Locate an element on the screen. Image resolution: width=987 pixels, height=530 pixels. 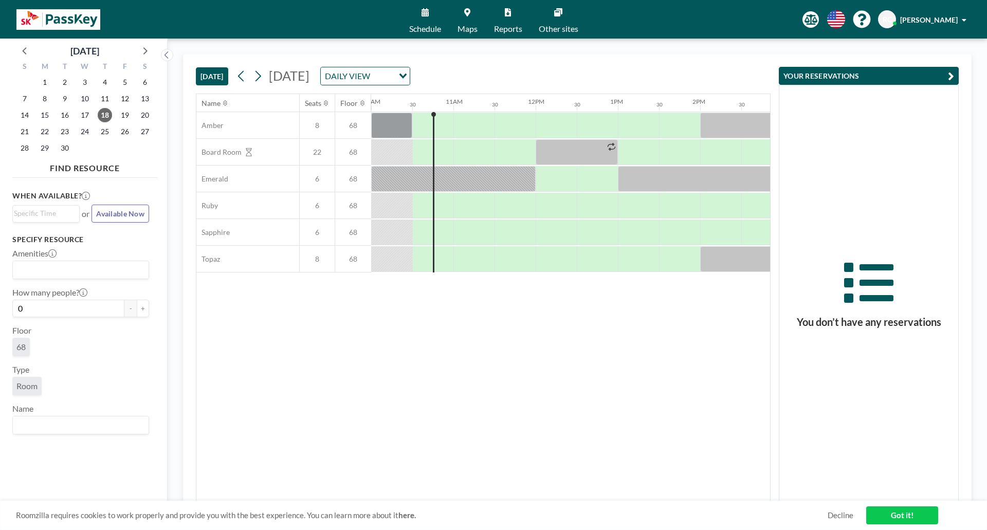
span: Sunday, September 7, 2025 is located at coordinates (25, 99).